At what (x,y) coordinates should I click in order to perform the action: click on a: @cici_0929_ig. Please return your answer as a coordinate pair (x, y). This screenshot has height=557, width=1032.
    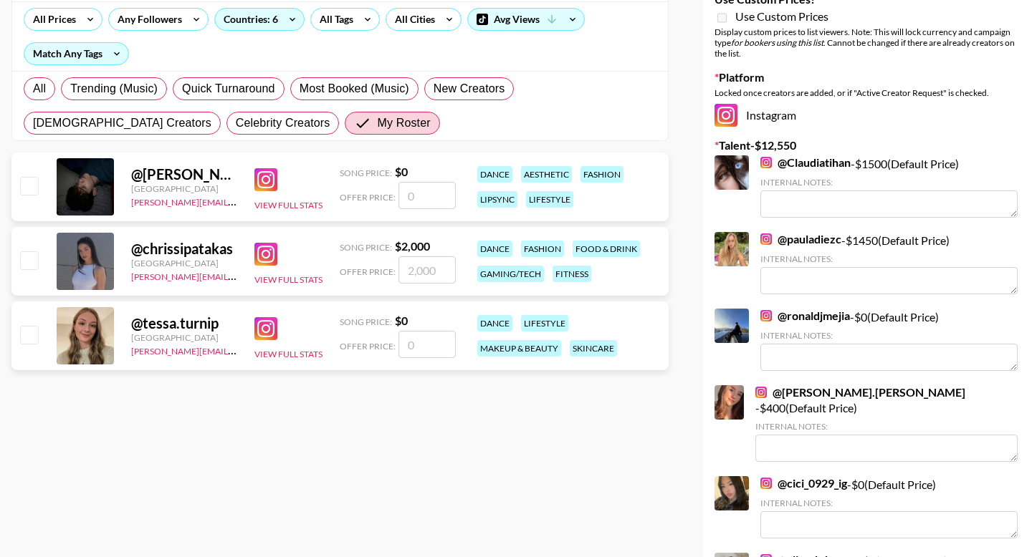
    Looking at the image, I should click on (803, 484).